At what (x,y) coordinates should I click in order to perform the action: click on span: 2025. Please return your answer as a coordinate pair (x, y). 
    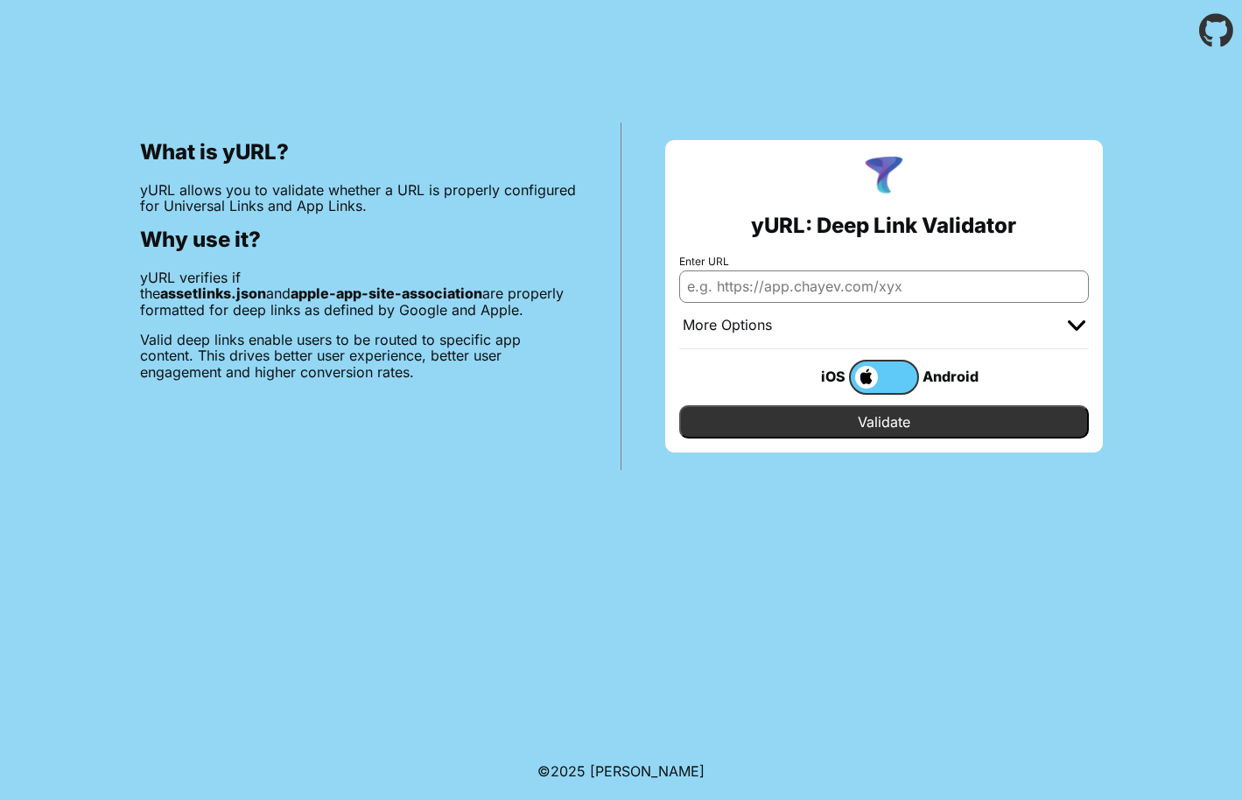
    Looking at the image, I should click on (568, 771).